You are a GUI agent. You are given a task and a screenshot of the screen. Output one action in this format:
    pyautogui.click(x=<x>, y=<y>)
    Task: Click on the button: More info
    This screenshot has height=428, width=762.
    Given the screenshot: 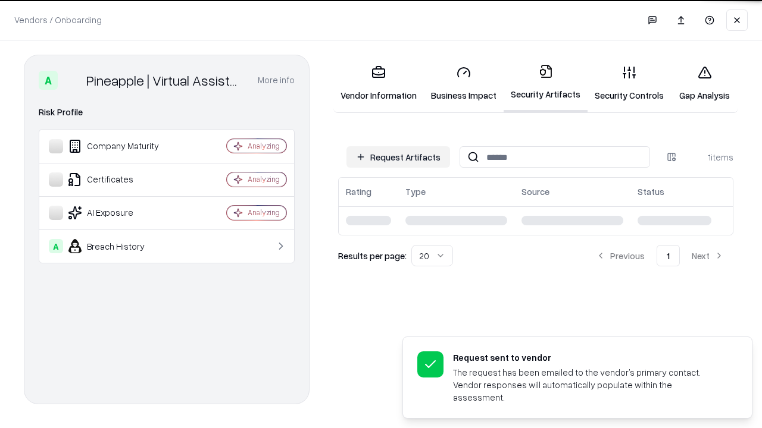 What is the action you would take?
    pyautogui.click(x=276, y=80)
    